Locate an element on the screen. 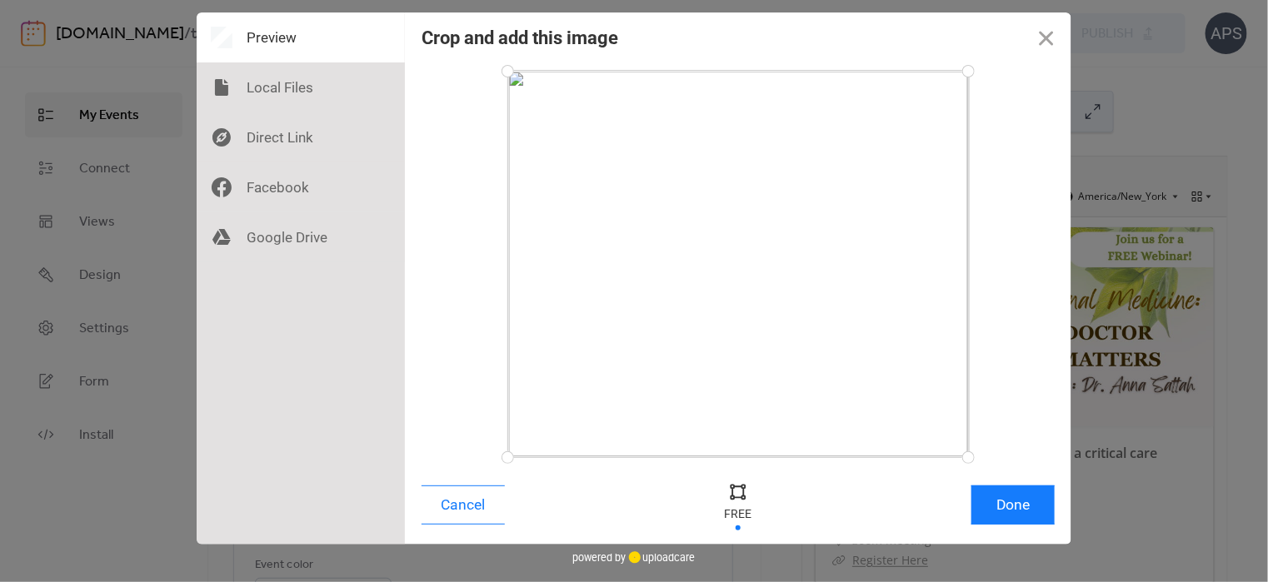 The width and height of the screenshot is (1268, 582). div: Direct Link is located at coordinates (301, 137).